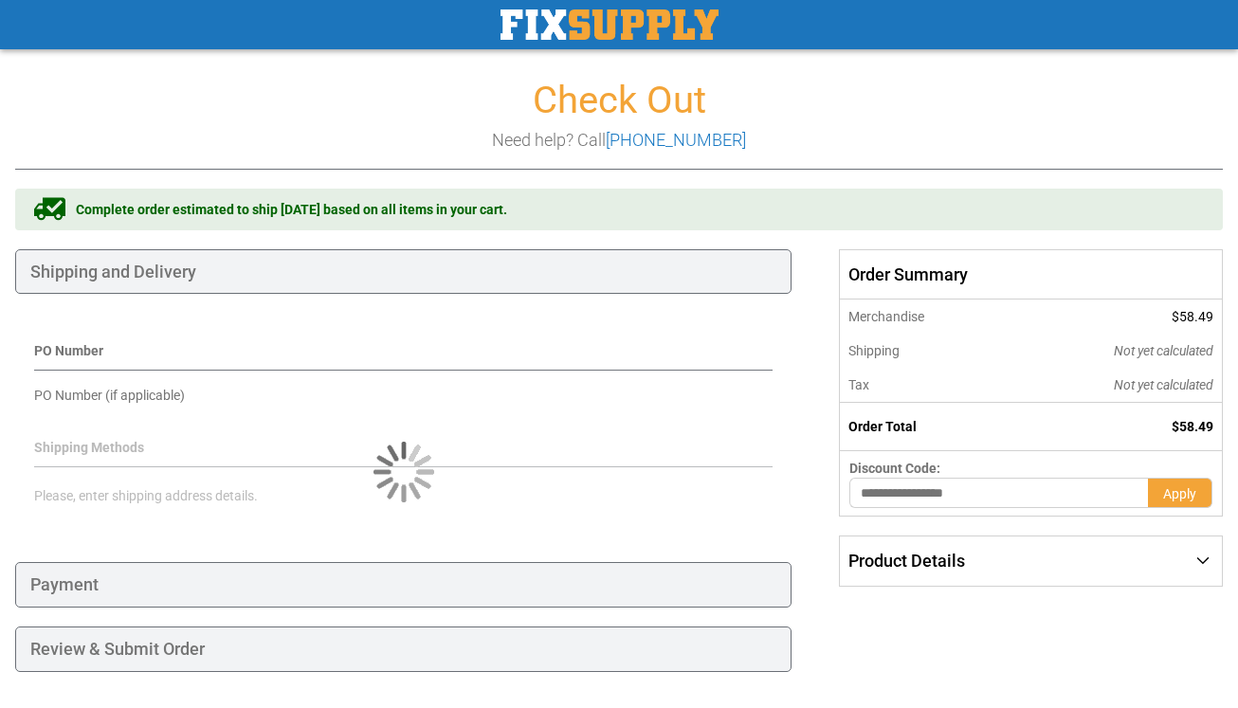  I want to click on span: Apply, so click(1179, 494).